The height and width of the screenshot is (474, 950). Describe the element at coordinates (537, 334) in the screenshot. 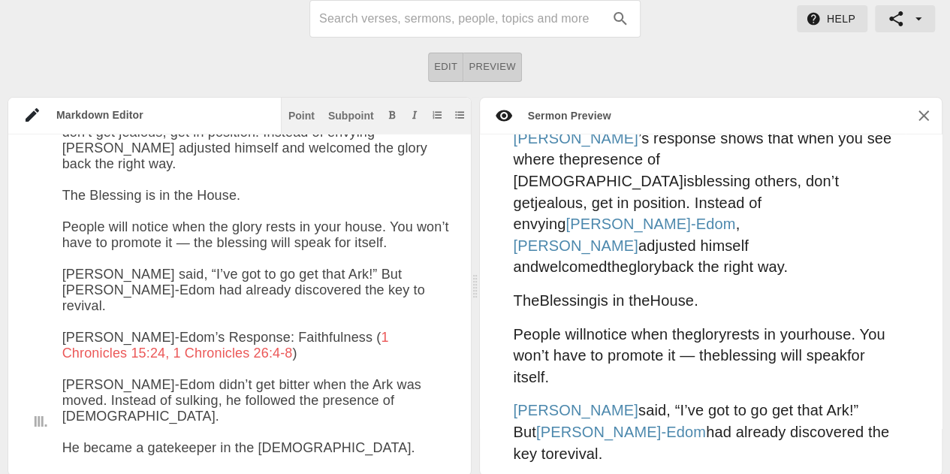

I see `span: People` at that location.